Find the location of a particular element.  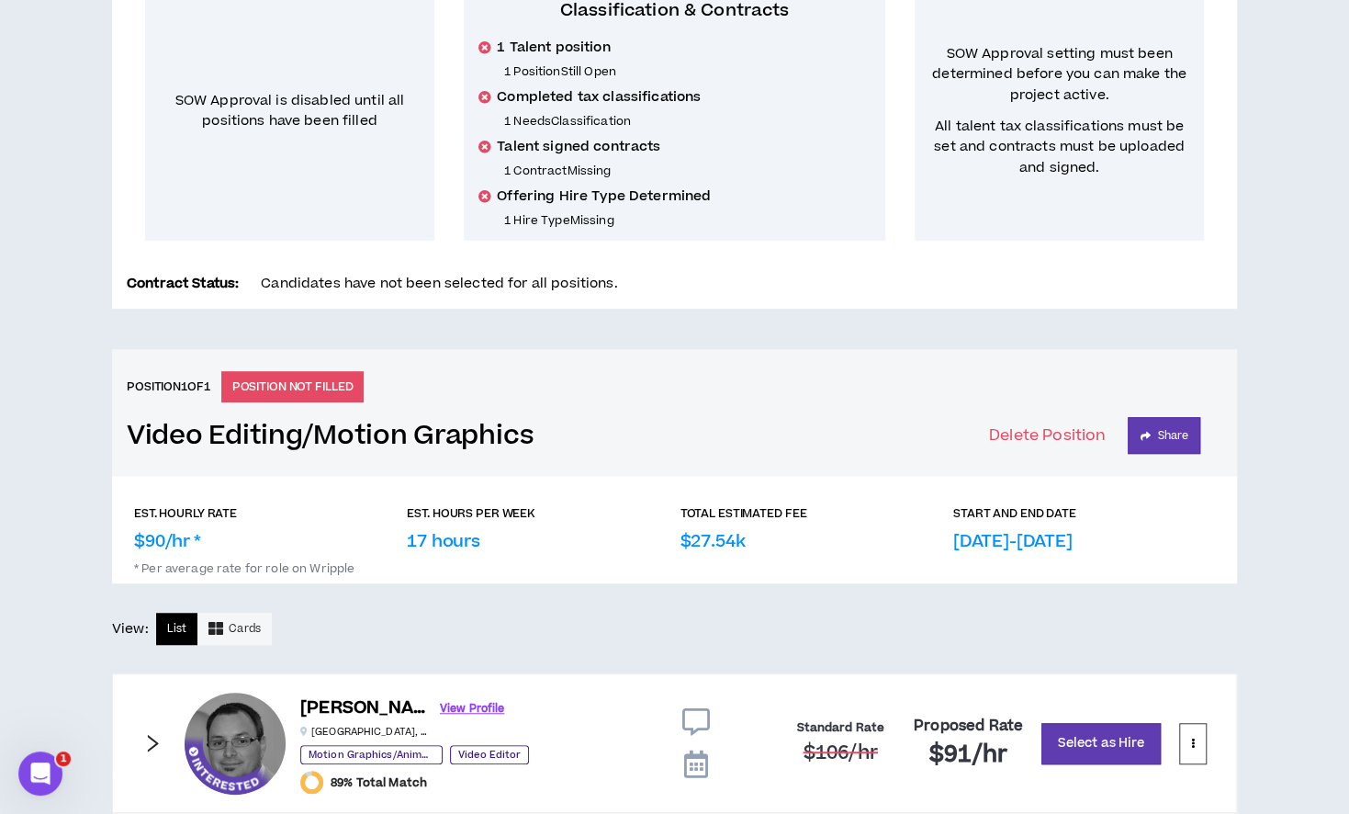

span: Talent signed contracts is located at coordinates (579, 147).